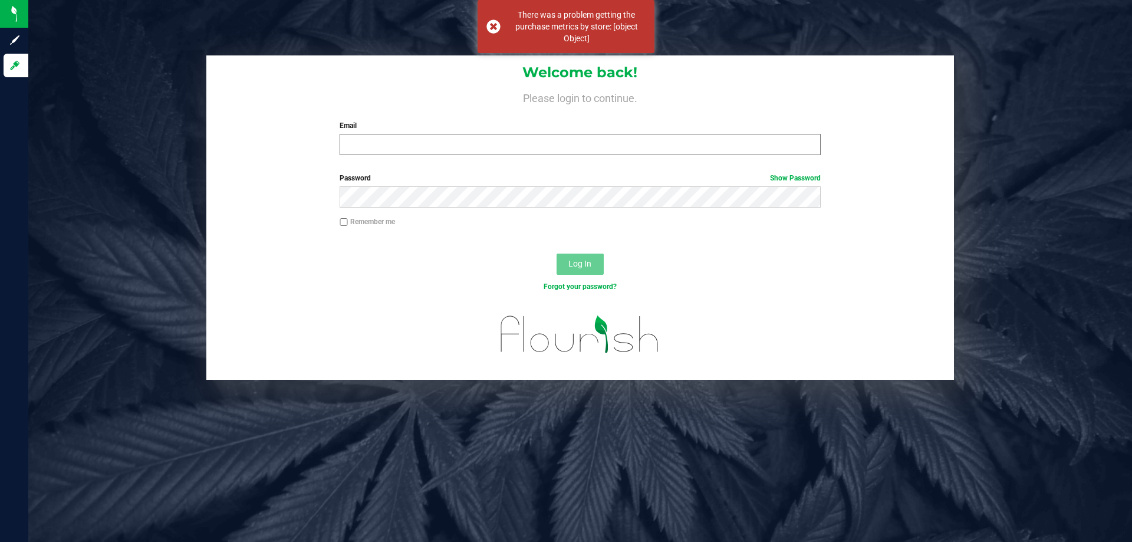  Describe the element at coordinates (580, 334) in the screenshot. I see `img: flourish_logo.svg` at that location.